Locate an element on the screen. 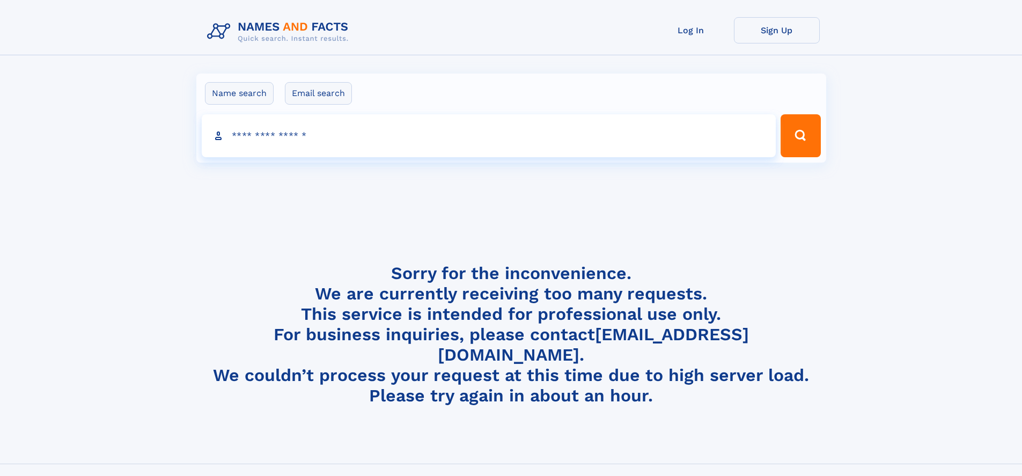 The image size is (1022, 476). button: Search Button is located at coordinates (800, 136).